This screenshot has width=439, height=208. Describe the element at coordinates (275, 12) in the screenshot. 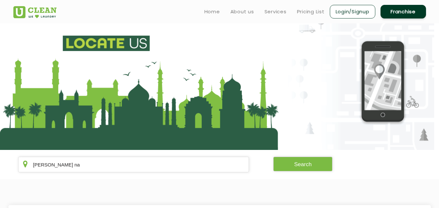

I see `a: Services` at that location.